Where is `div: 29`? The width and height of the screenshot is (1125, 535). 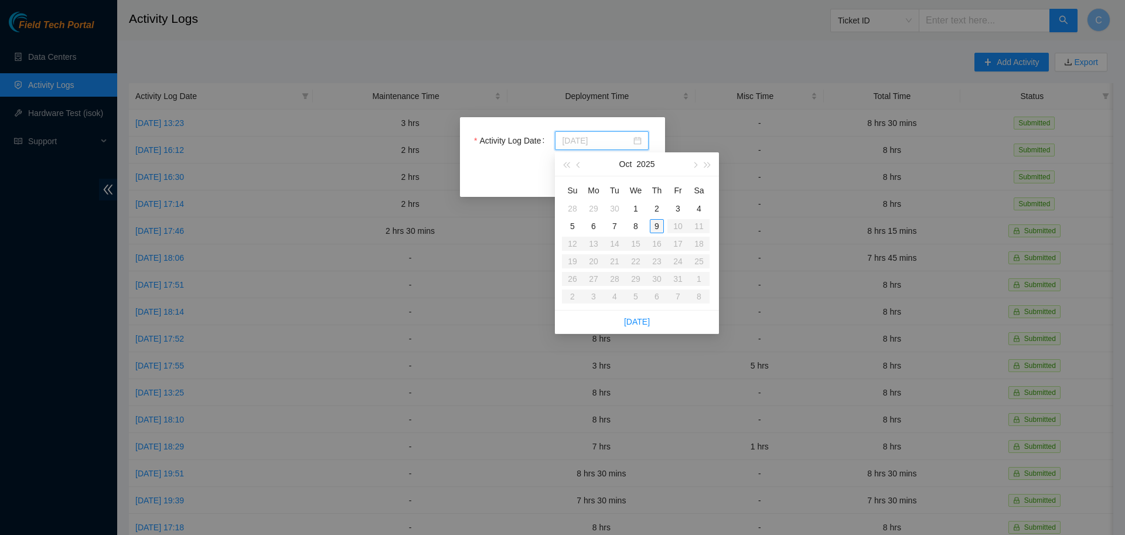
div: 29 is located at coordinates (594, 209).